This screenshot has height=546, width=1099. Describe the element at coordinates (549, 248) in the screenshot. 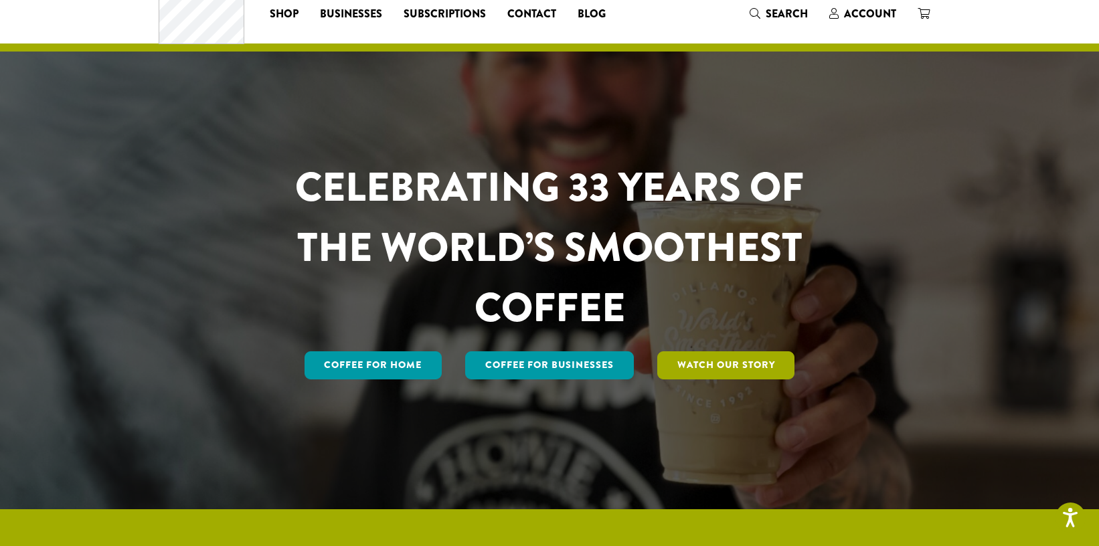

I see `h1: CELEBRATING 33 YEARS OF THE WORLD’S SMOOTHEST COFFEE` at that location.